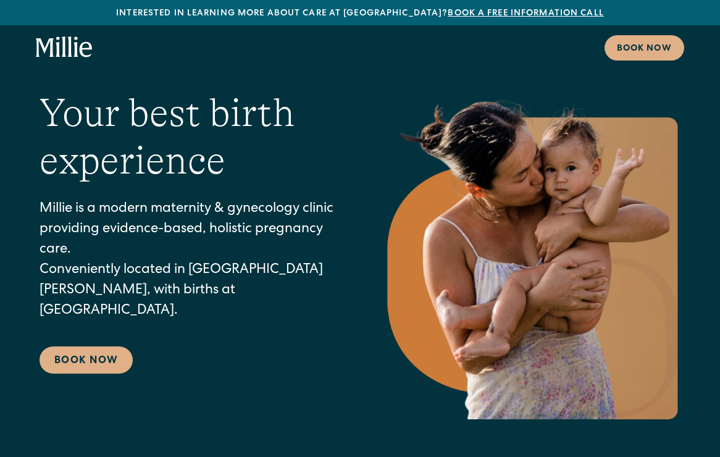  Describe the element at coordinates (525, 14) in the screenshot. I see `a: Book a free information call` at that location.